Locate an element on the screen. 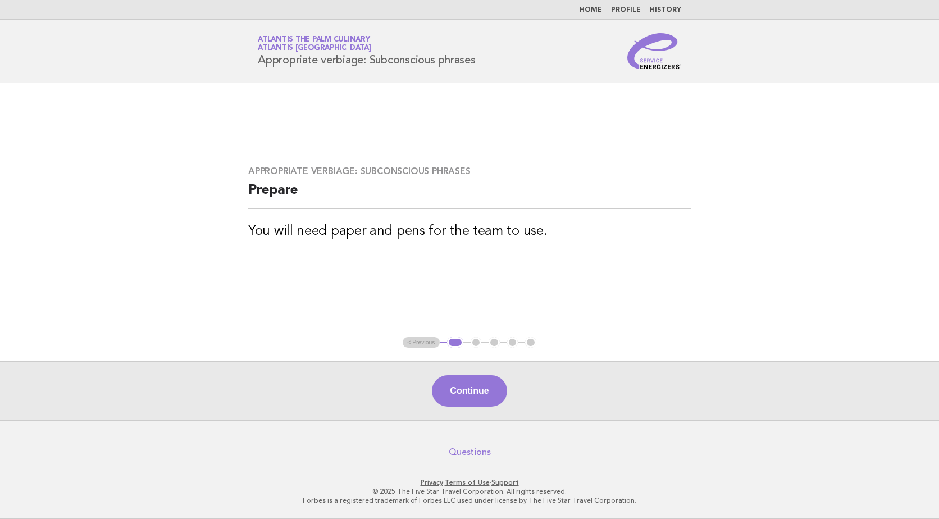 Image resolution: width=939 pixels, height=519 pixels. h1: Appropriate verbiage: Subconscious phrases is located at coordinates (367, 51).